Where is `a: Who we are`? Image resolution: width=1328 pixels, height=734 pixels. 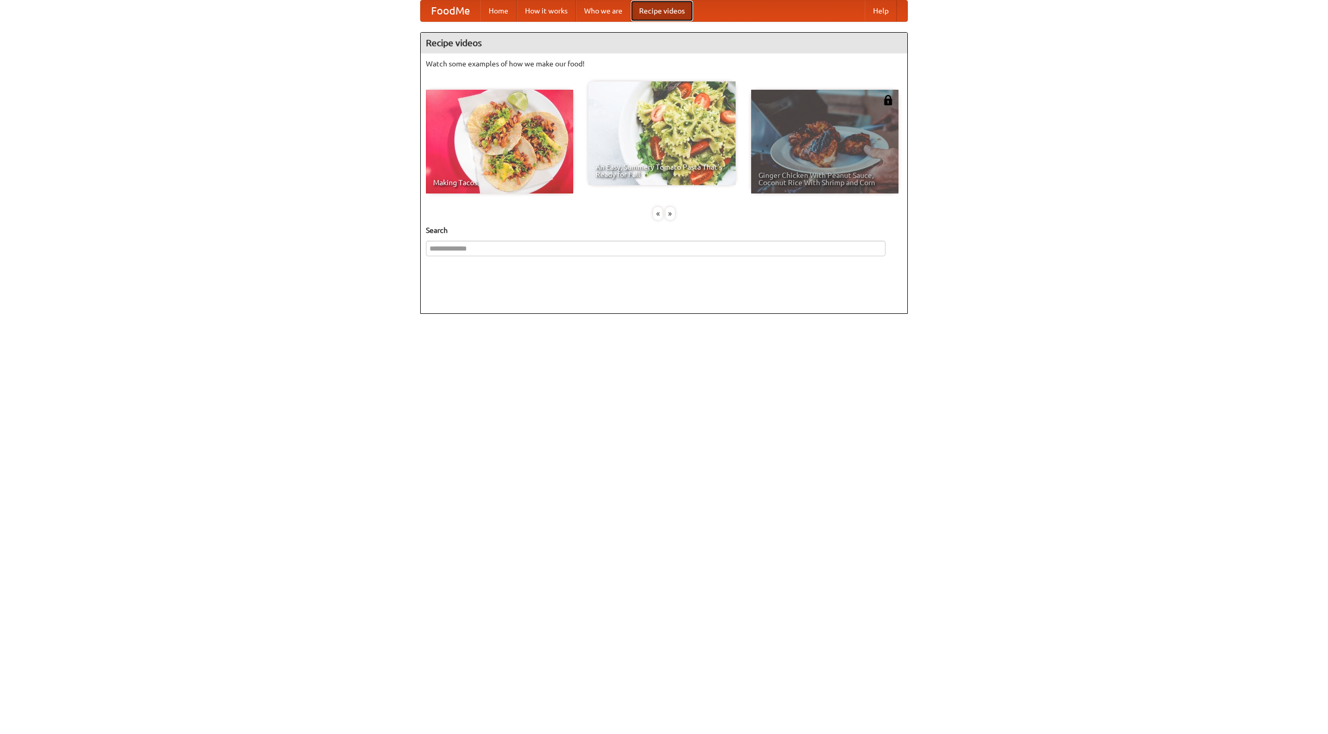
a: Who we are is located at coordinates (603, 11).